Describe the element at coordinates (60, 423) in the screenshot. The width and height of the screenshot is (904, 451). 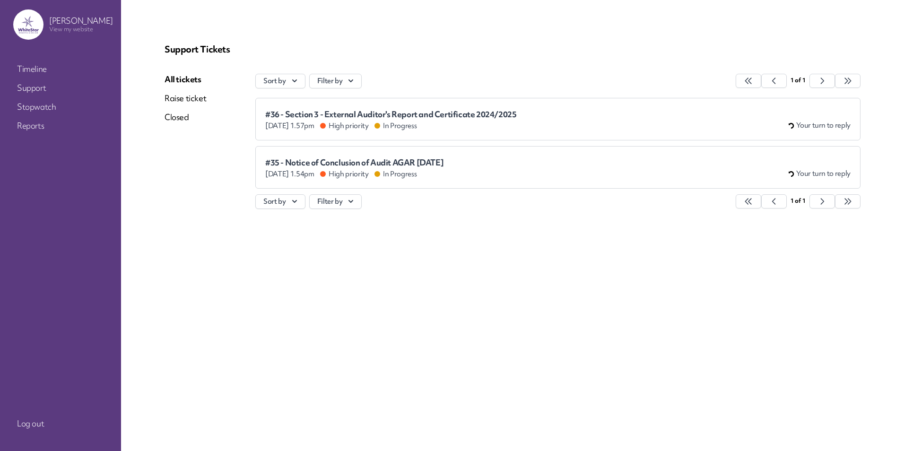
I see `a: Log out` at that location.